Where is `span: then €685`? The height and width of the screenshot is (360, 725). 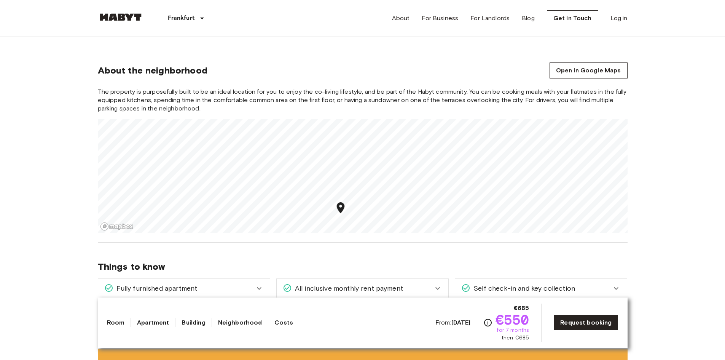 span: then €685 is located at coordinates (516, 338).